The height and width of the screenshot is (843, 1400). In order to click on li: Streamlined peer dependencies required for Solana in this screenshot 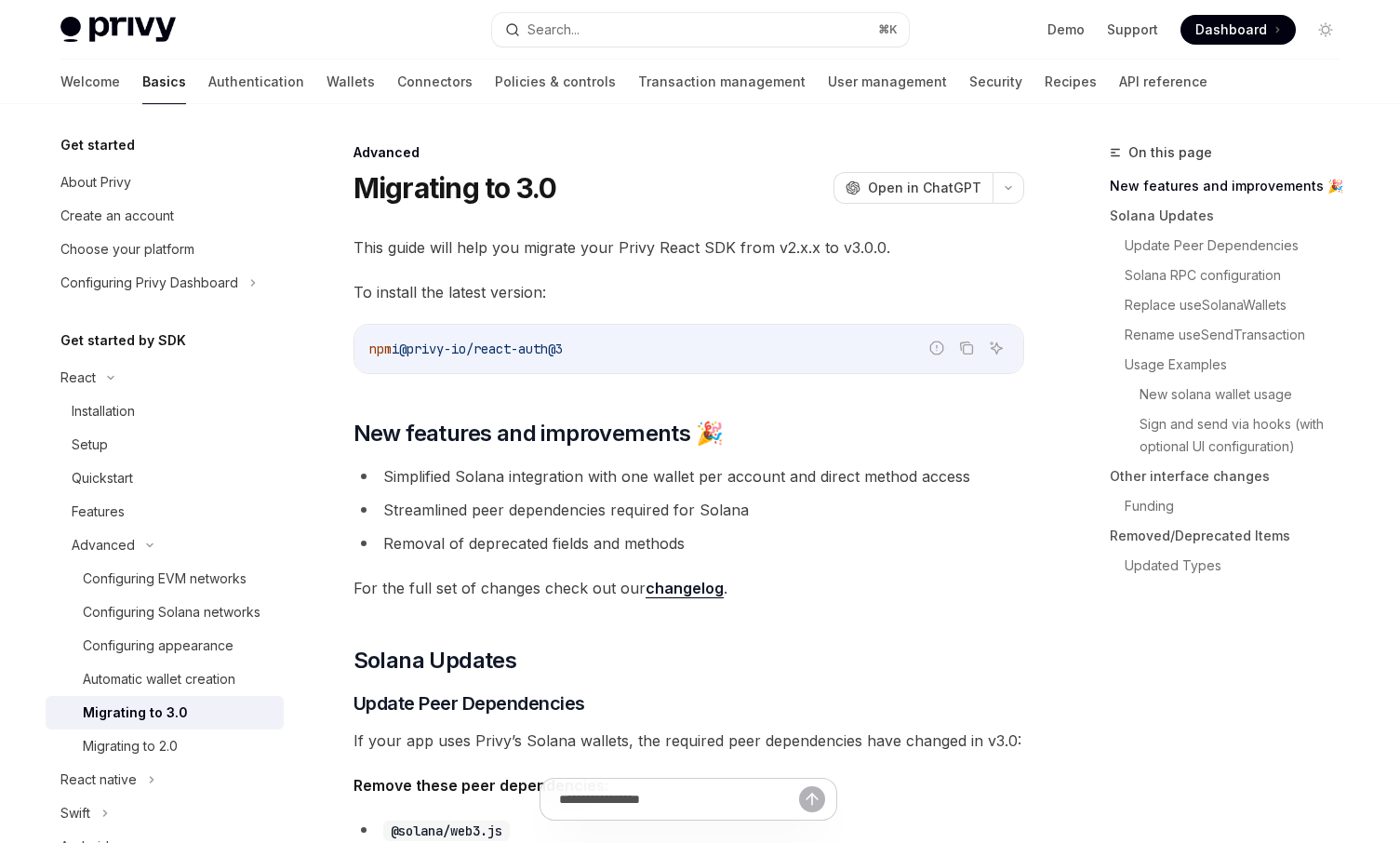, I will do `click(688, 510)`.